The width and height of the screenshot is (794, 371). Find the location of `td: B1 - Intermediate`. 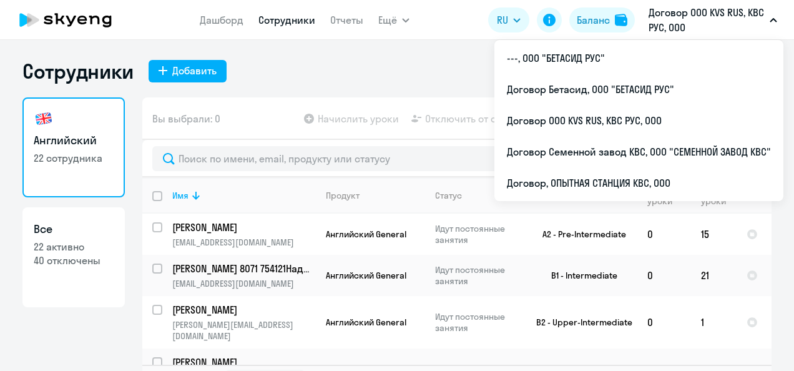

td: B1 - Intermediate is located at coordinates (580, 275).